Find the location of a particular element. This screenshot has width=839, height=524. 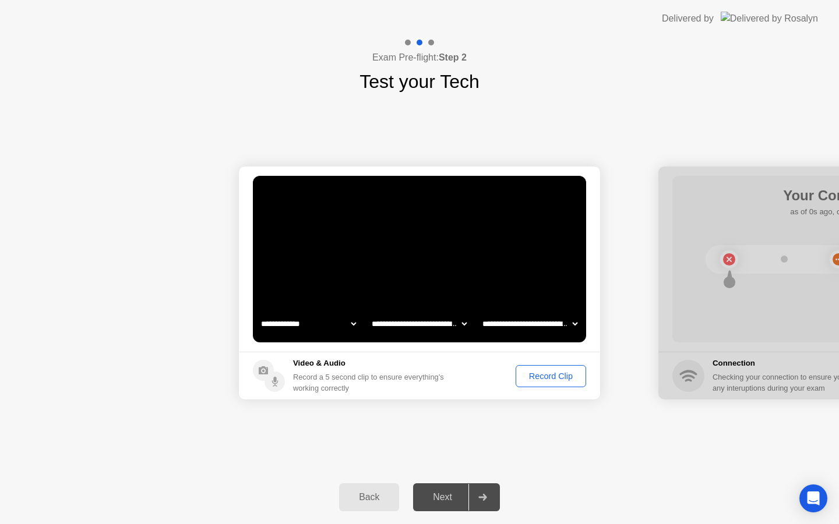

button: Record Clip is located at coordinates (551, 376).